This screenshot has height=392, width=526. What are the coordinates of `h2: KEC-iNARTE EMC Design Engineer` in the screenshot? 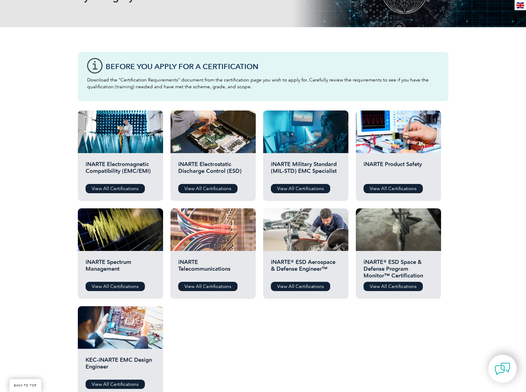 It's located at (120, 366).